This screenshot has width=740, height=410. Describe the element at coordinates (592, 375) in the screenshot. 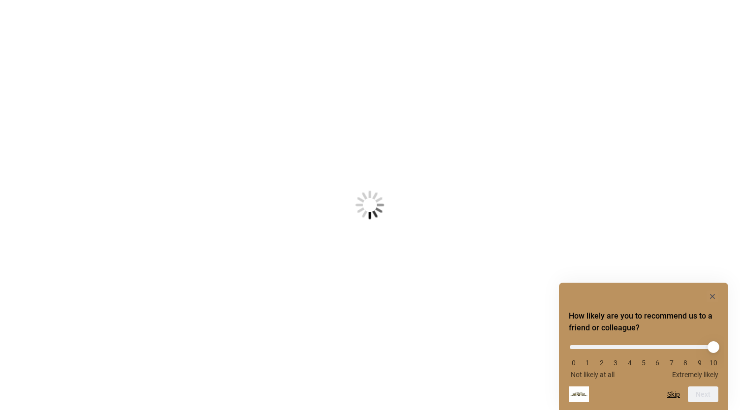

I see `span: Not likely at all` at that location.